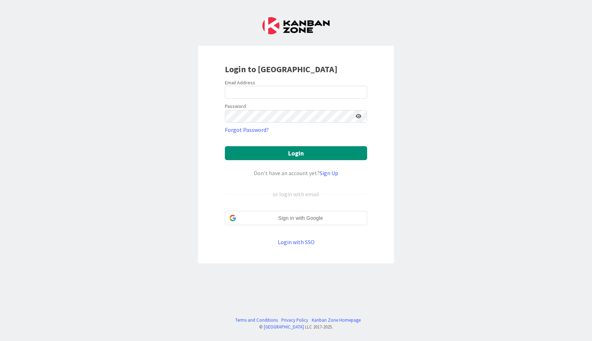 The width and height of the screenshot is (592, 341). I want to click on img: Kanban Zone, so click(296, 26).